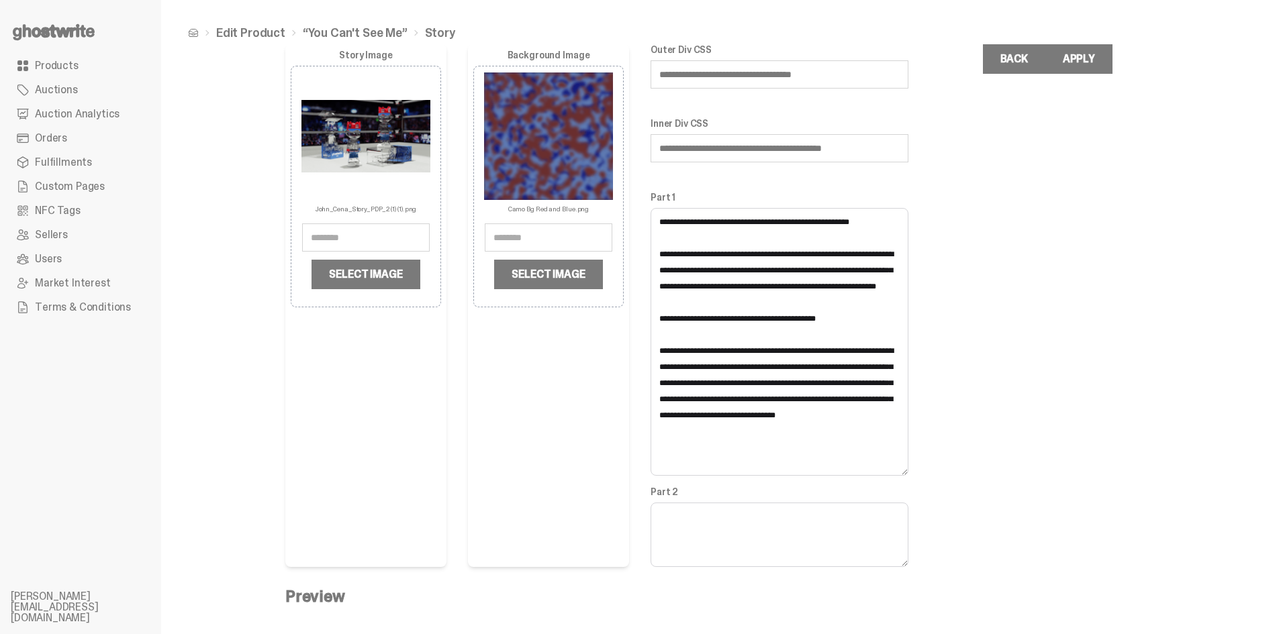 This screenshot has height=634, width=1279. I want to click on a: Auctions, so click(81, 90).